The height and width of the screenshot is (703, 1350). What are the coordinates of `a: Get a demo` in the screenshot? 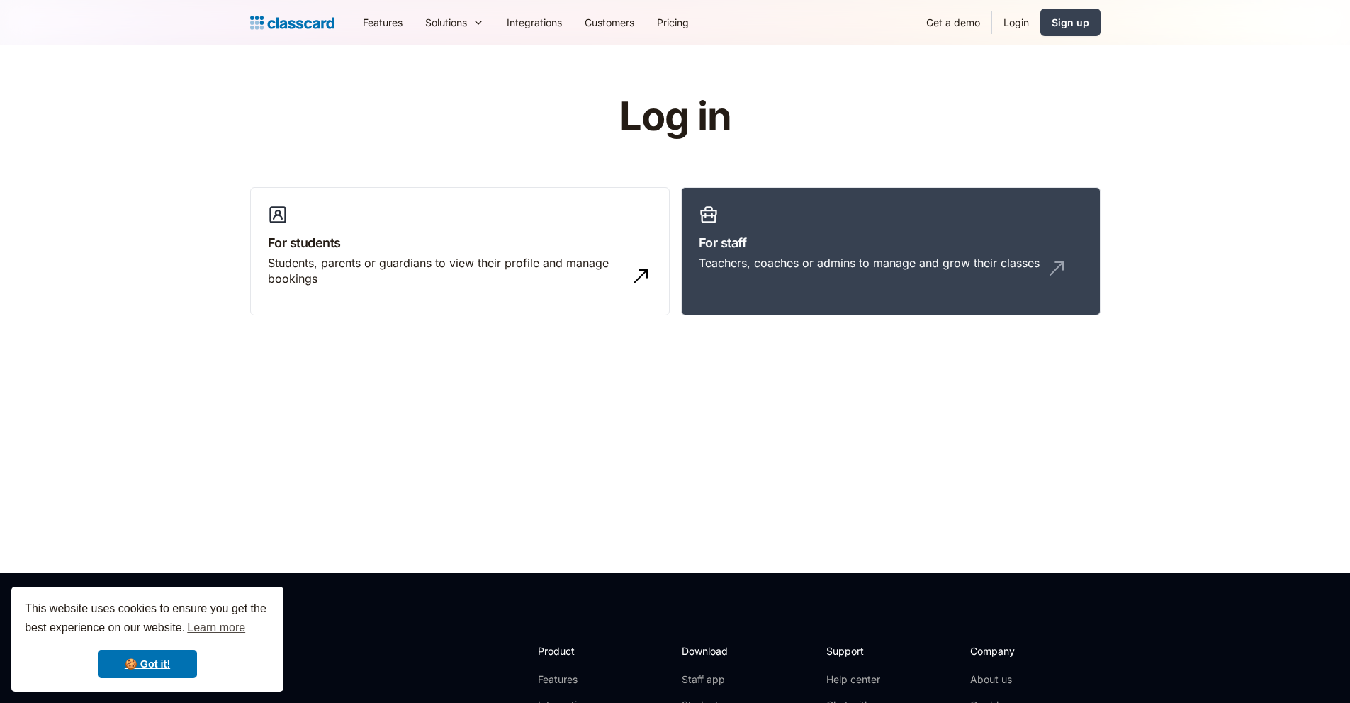 It's located at (953, 22).